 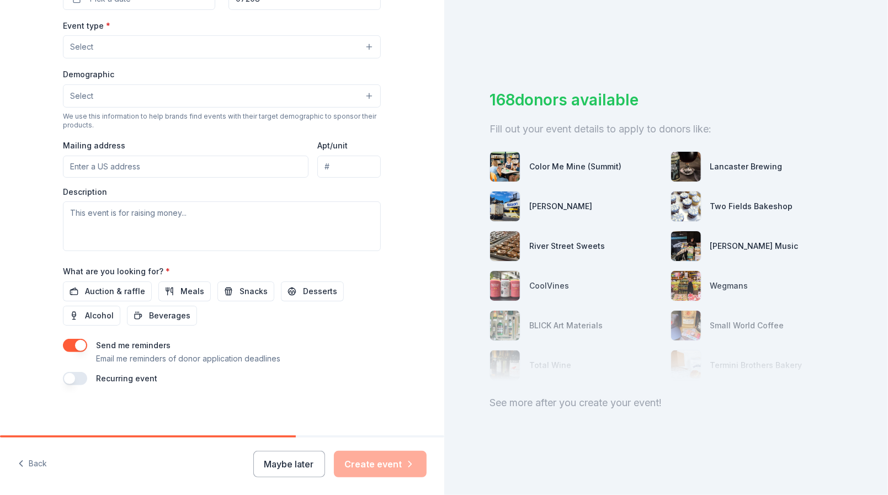 I want to click on div: 168 donors available, so click(x=666, y=100).